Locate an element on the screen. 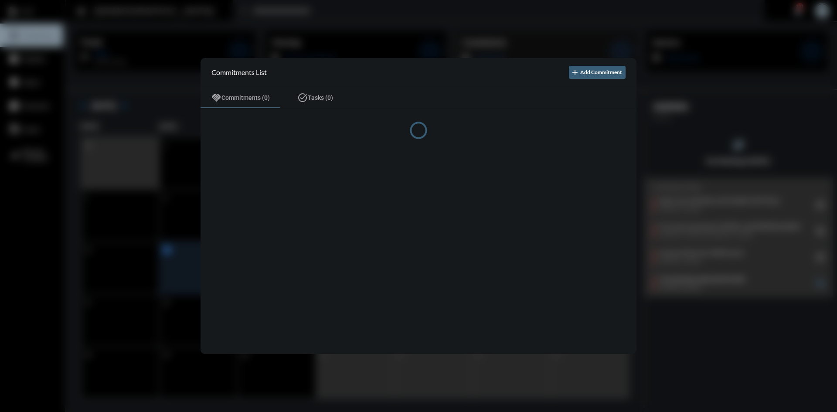  span: Tasks (0) is located at coordinates (320, 98).